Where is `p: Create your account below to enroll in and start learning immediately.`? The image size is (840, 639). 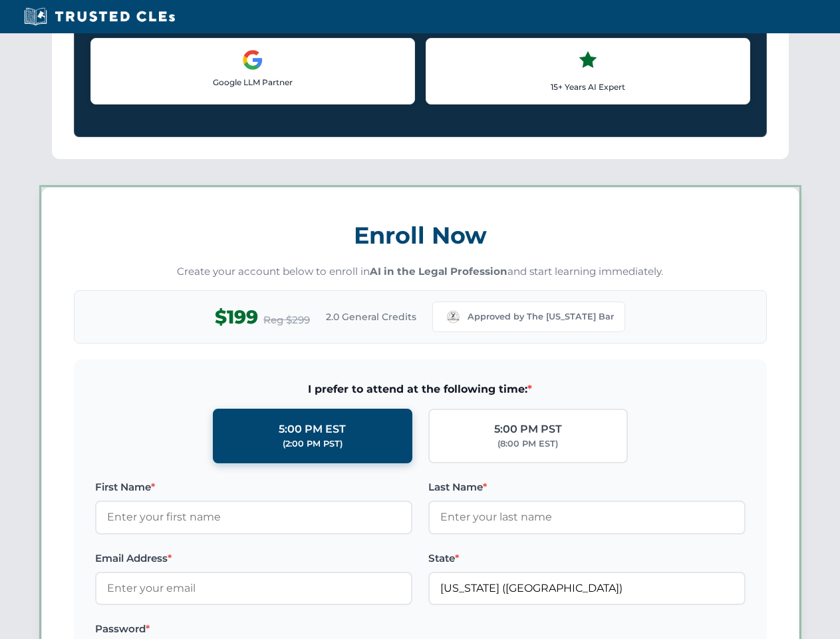
p: Create your account below to enroll in and start learning immediately. is located at coordinates (420, 271).